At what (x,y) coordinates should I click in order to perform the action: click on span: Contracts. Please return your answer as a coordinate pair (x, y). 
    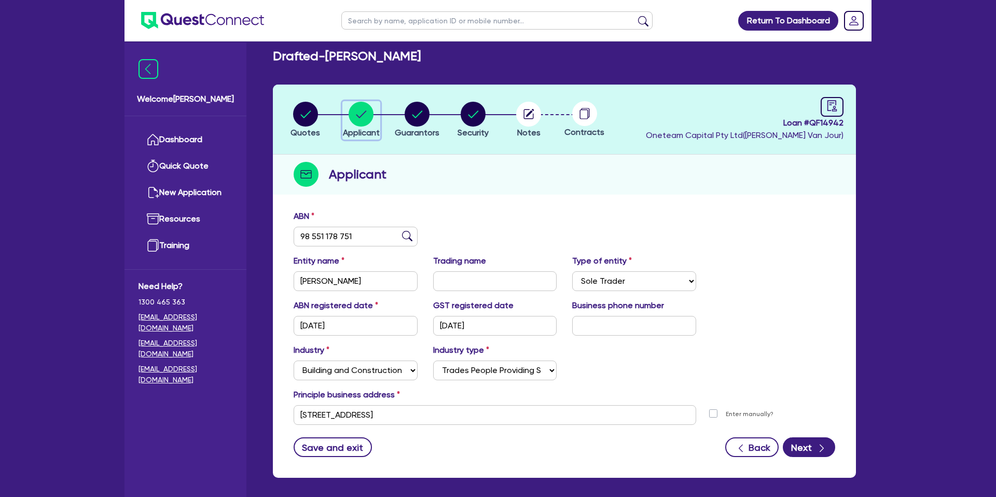
    Looking at the image, I should click on (584, 132).